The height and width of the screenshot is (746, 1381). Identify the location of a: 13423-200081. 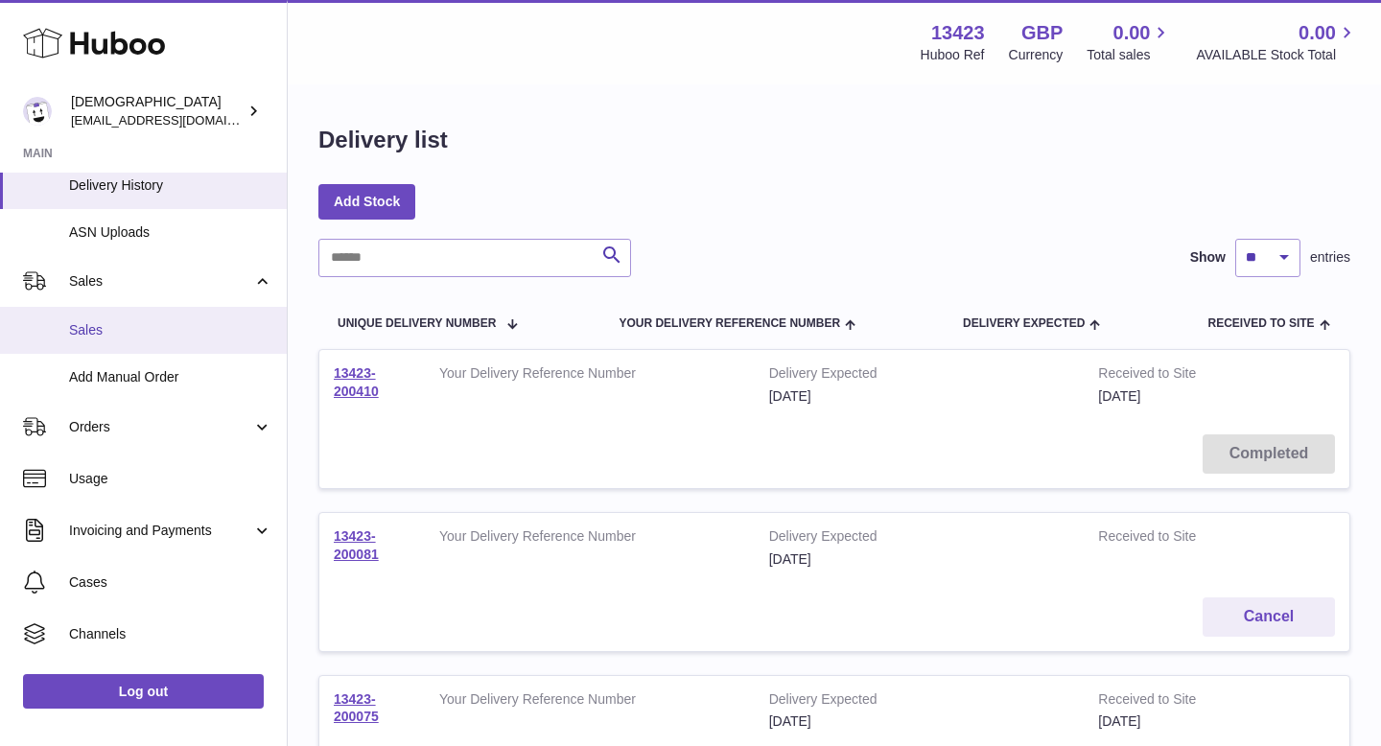
(356, 545).